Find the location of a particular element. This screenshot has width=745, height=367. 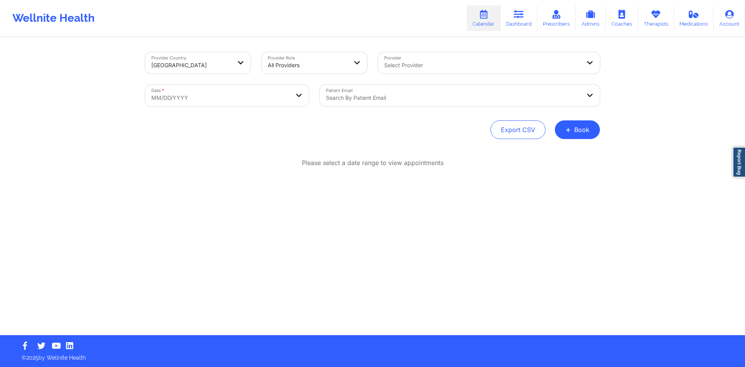

a: Admins is located at coordinates (591, 18).